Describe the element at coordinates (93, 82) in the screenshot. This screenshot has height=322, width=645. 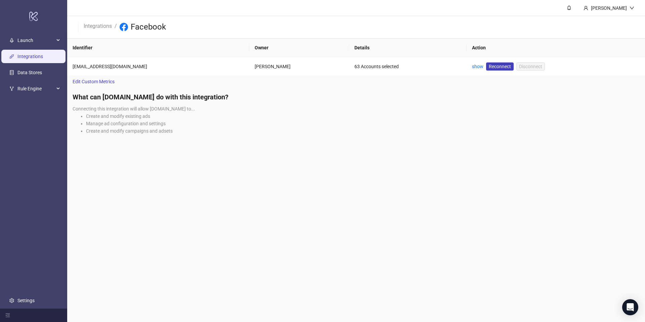
I see `span: Edit Custom Metrics` at that location.